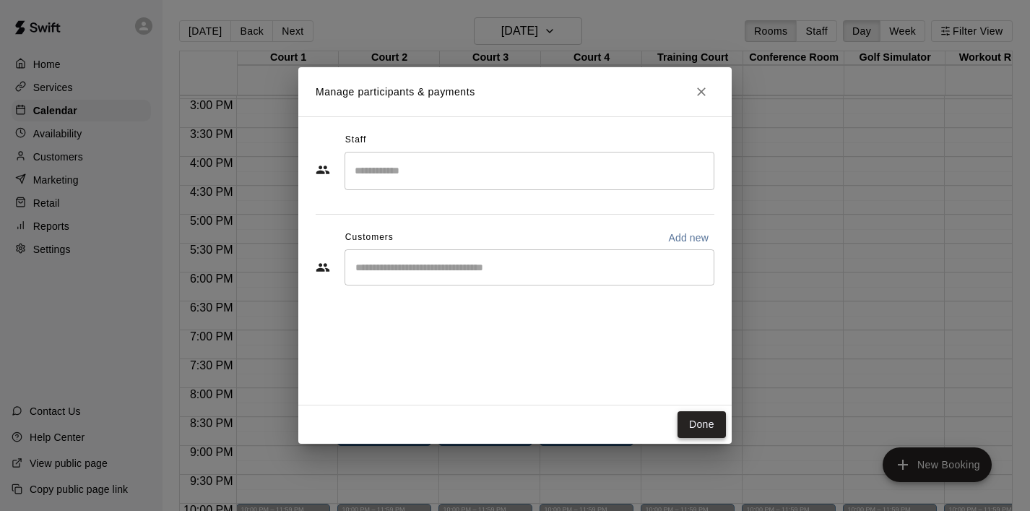  What do you see at coordinates (323, 267) in the screenshot?
I see `svg: Customers` at bounding box center [323, 267].